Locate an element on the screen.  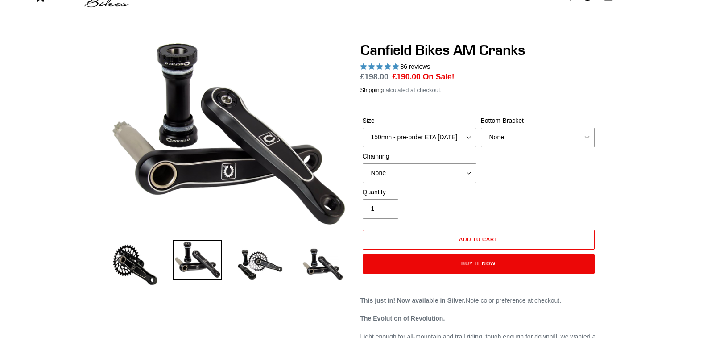
label: Bottom-Bracket is located at coordinates (537, 120).